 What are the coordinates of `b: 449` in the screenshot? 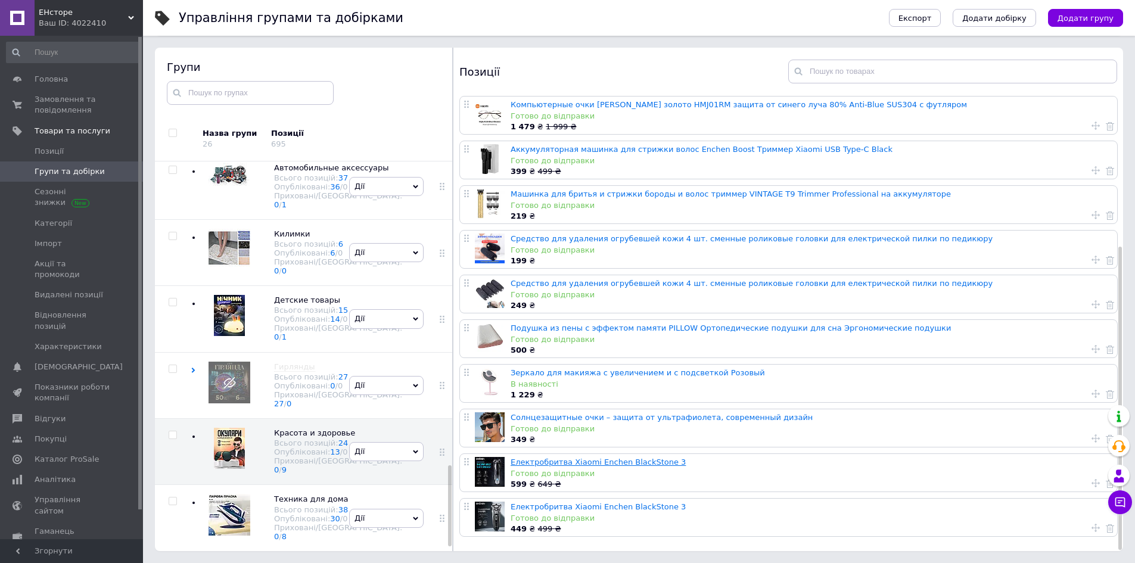 It's located at (518, 529).